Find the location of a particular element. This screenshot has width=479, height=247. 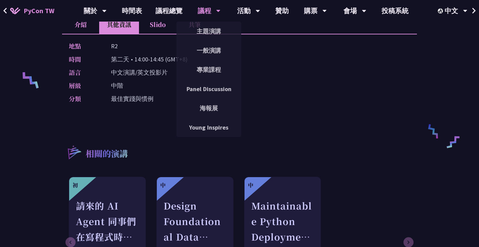

a: 專業課程 is located at coordinates (209, 69).